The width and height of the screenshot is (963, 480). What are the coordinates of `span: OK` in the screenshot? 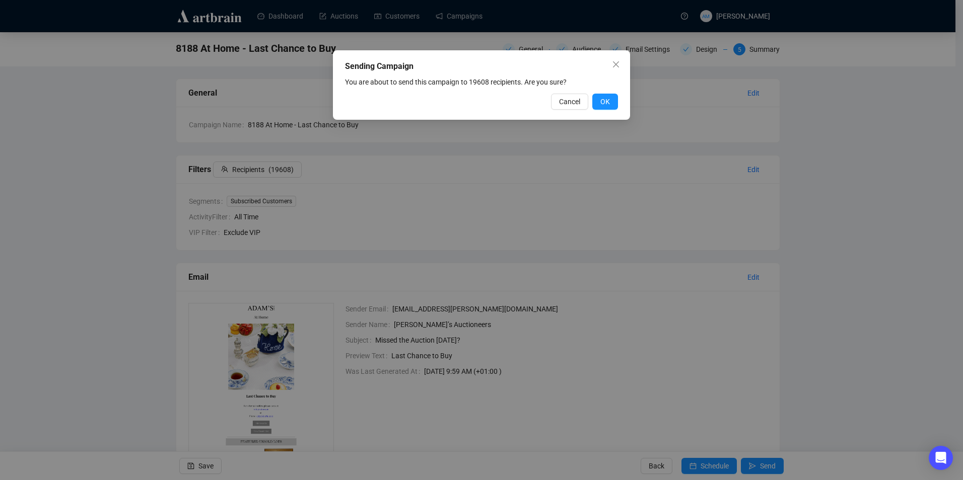 It's located at (605, 102).